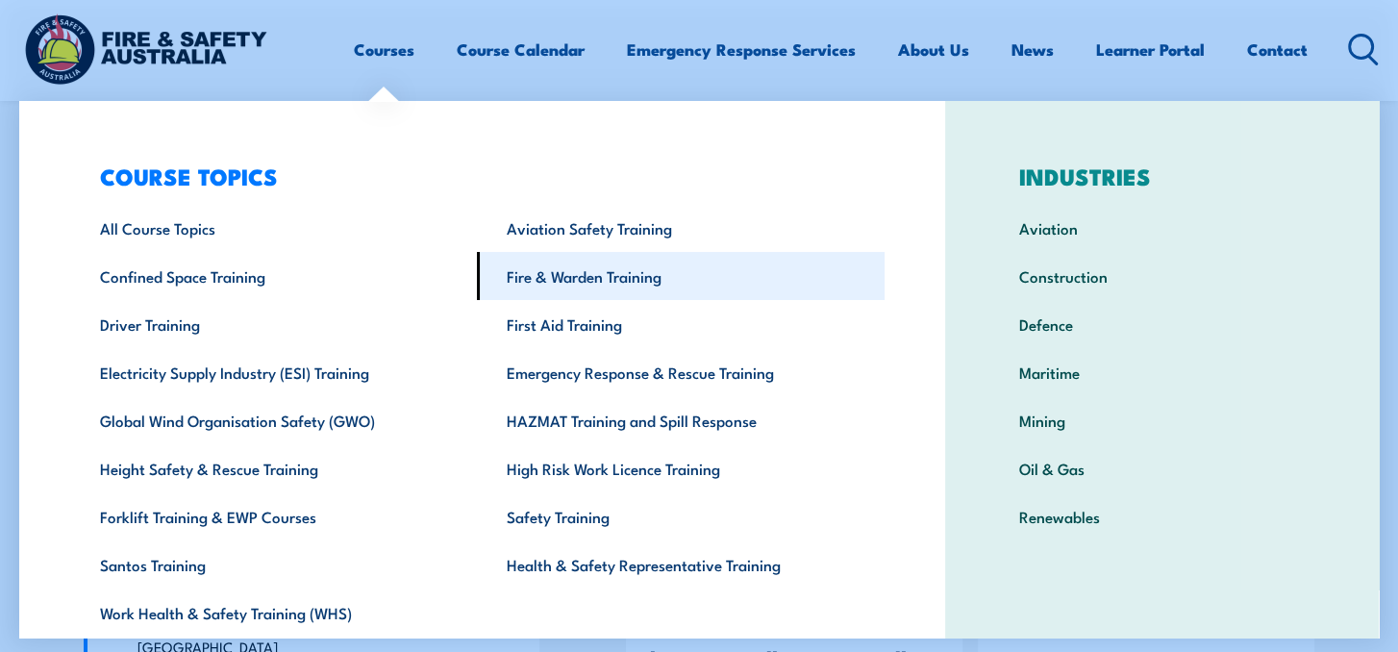 The height and width of the screenshot is (652, 1398). I want to click on a: Driver Training, so click(273, 324).